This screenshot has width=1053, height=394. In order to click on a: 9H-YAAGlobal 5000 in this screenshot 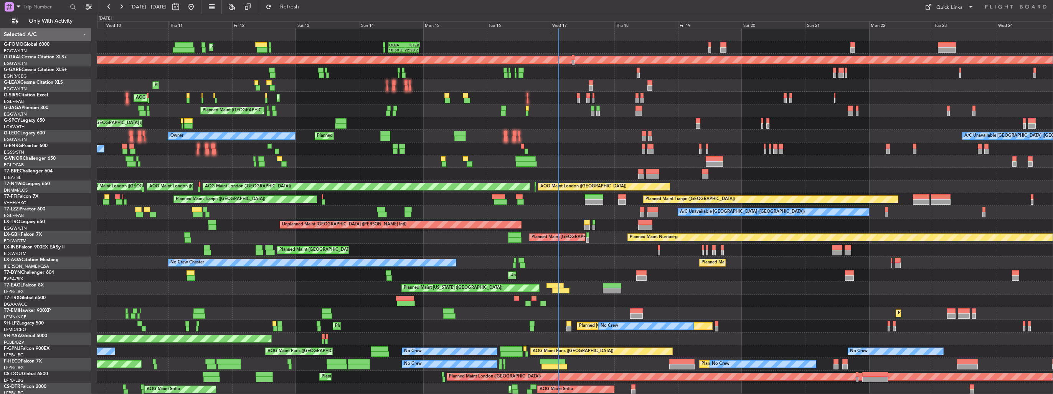, I will do `click(25, 336)`.